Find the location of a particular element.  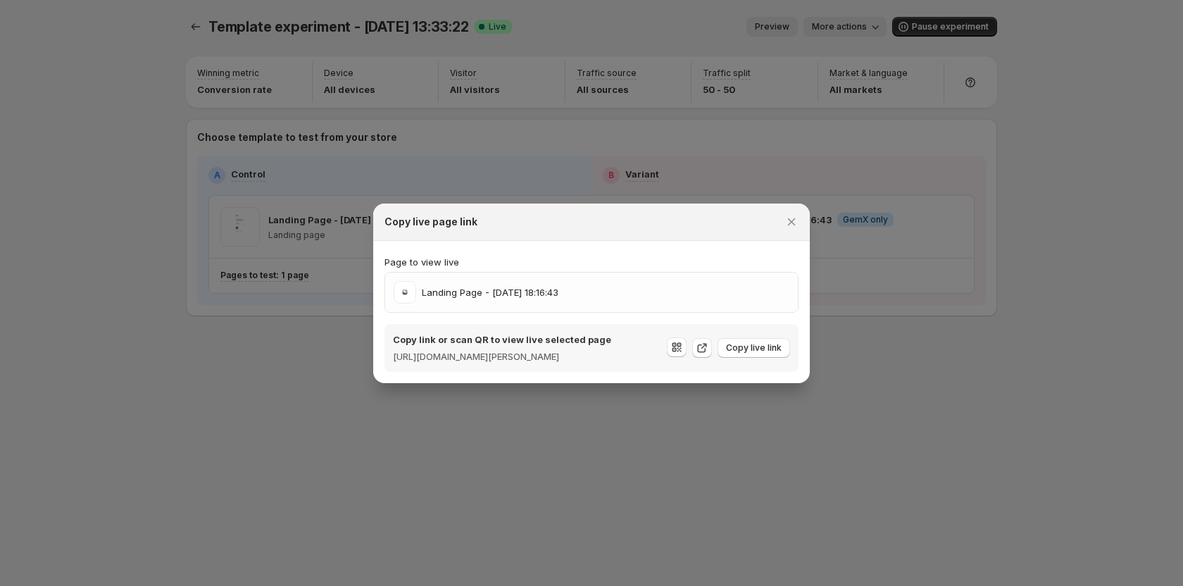

p: Page to view live is located at coordinates (592, 262).